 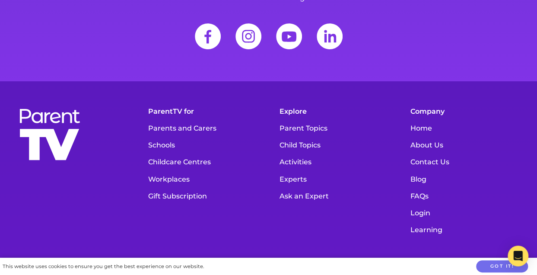 I want to click on a: Parent Topics, so click(x=334, y=128).